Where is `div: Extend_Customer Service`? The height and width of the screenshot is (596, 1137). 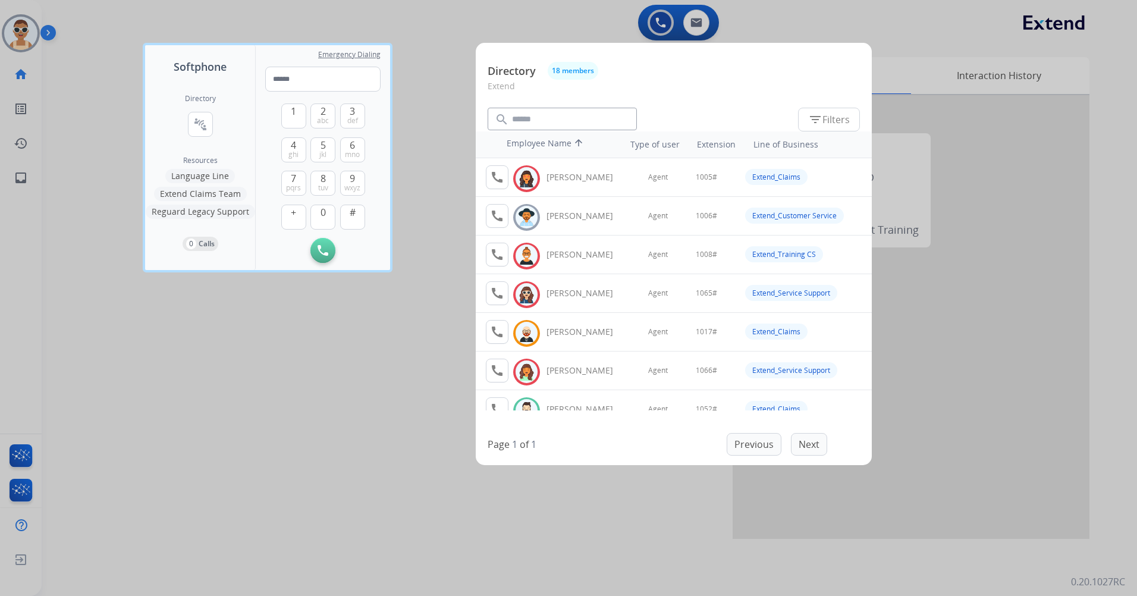 div: Extend_Customer Service is located at coordinates (794, 215).